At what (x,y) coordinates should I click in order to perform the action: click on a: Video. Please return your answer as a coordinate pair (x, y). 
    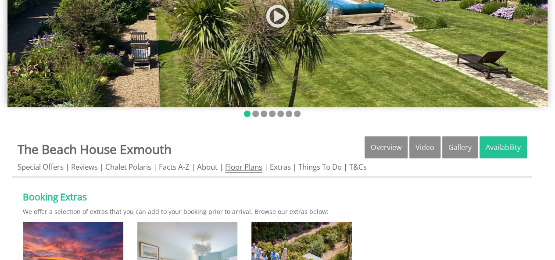
    Looking at the image, I should click on (425, 147).